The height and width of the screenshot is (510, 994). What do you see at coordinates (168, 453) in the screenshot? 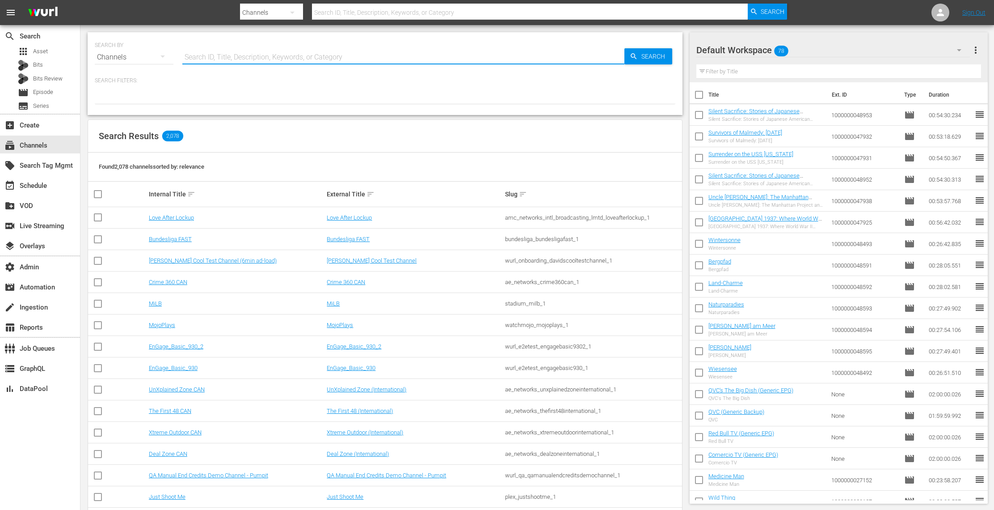
I see `a: Deal Zone CAN` at bounding box center [168, 453].